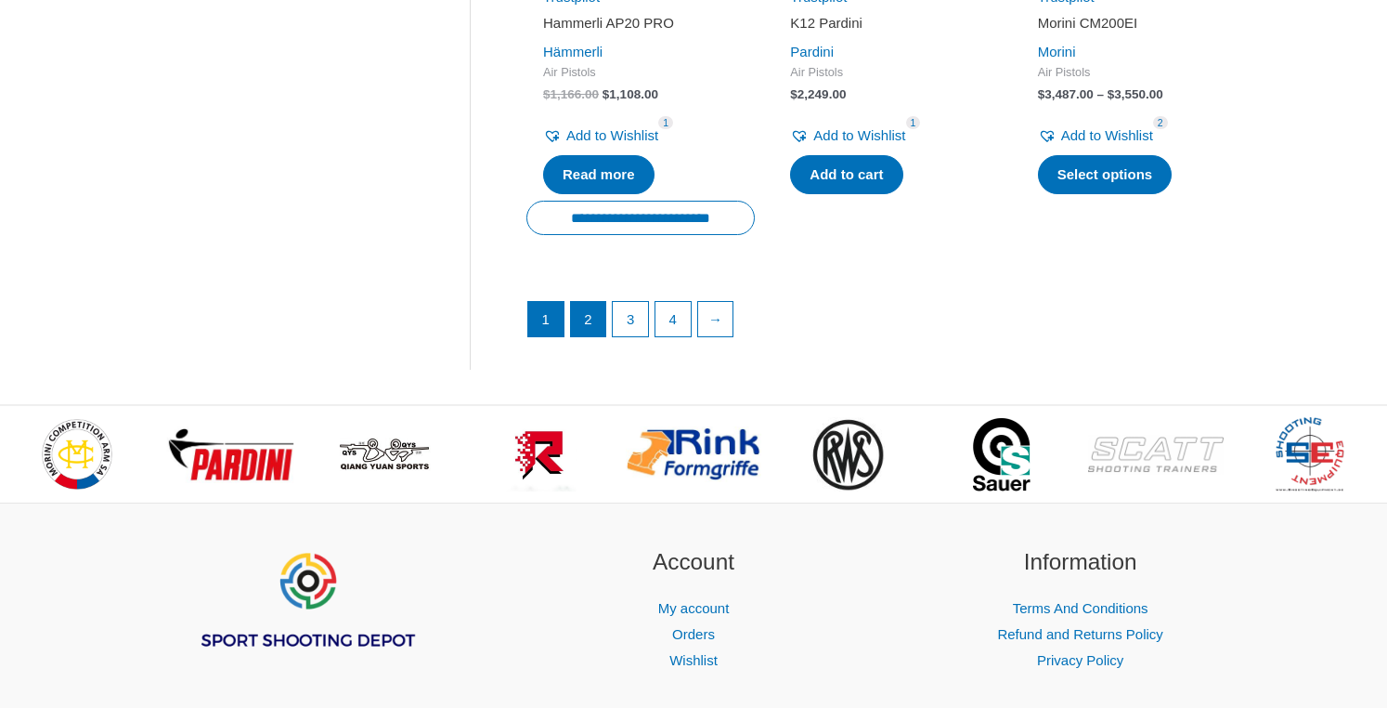 This screenshot has width=1387, height=708. I want to click on a: Terms And Conditions, so click(1081, 607).